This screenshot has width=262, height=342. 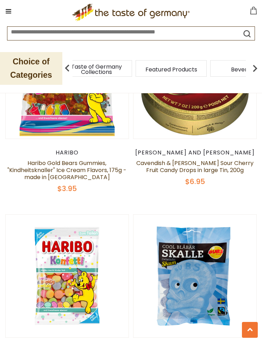 I want to click on img: Bubs "Nordic Skull" Cool Blueberry Gummies, 6.17 oz., so click(x=194, y=276).